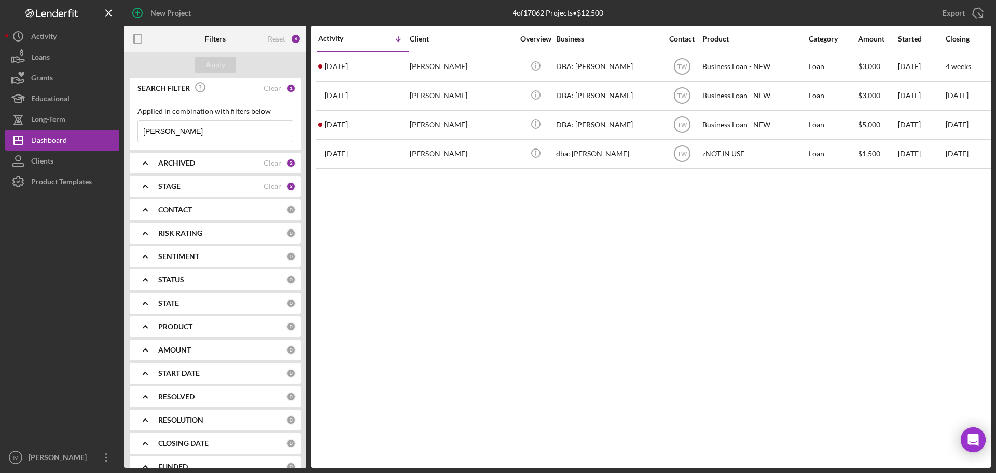 Image resolution: width=996 pixels, height=473 pixels. Describe the element at coordinates (62, 119) in the screenshot. I see `a: Long-Term` at that location.